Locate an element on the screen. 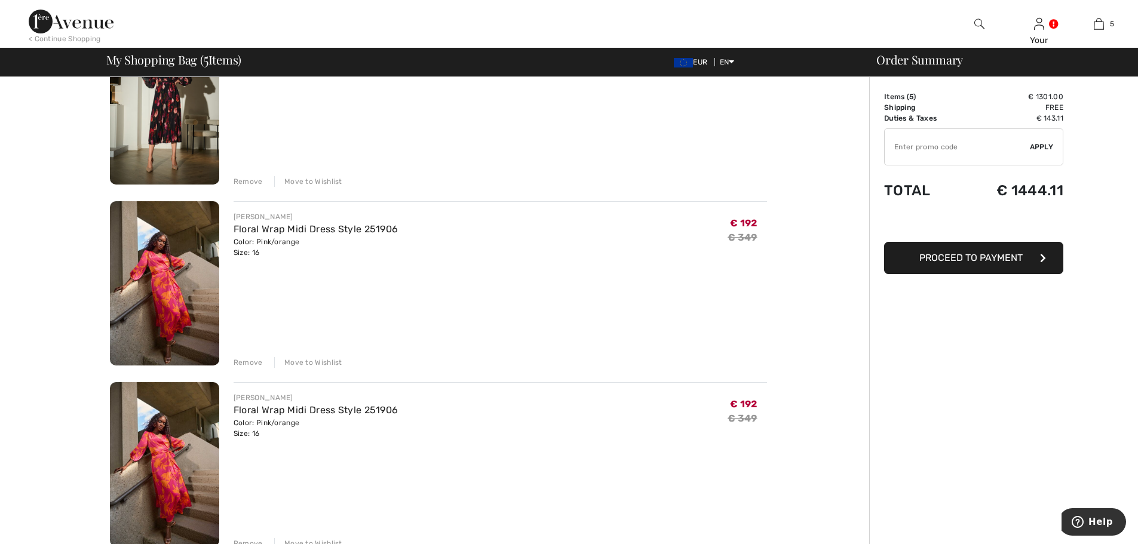 This screenshot has height=544, width=1138. span: EN is located at coordinates (727, 62).